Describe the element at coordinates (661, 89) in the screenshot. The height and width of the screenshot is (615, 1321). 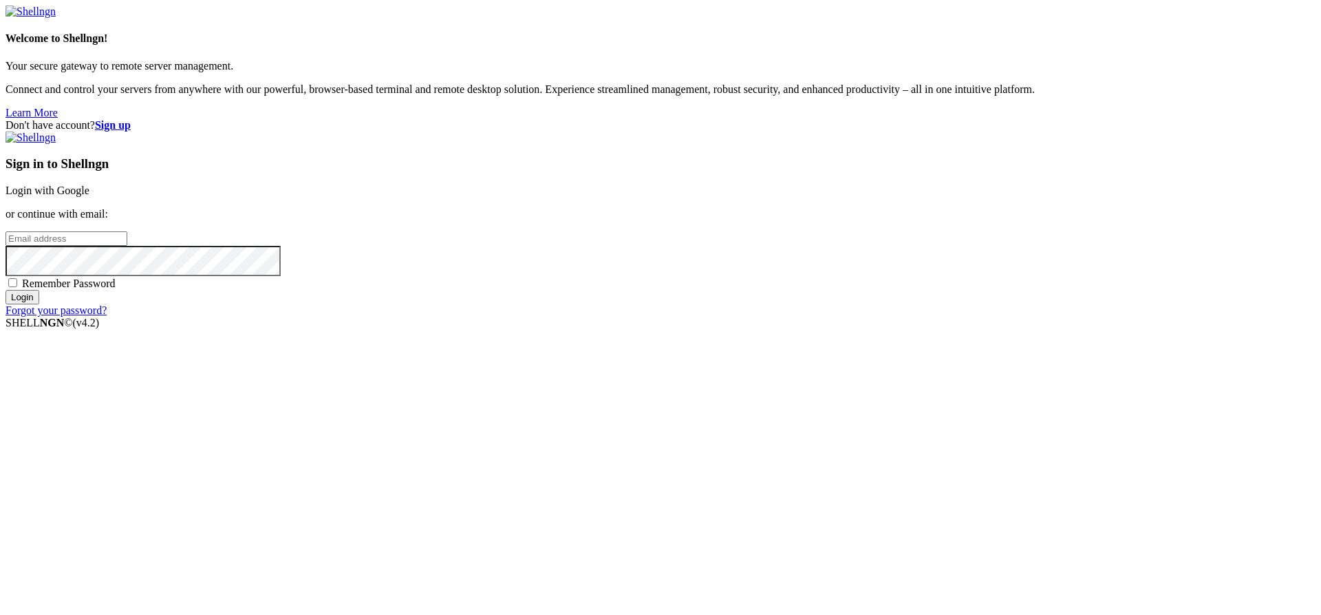
I see `p: Connect and control your servers from anywhere with our powerful, browser-based terminal and remo...` at that location.